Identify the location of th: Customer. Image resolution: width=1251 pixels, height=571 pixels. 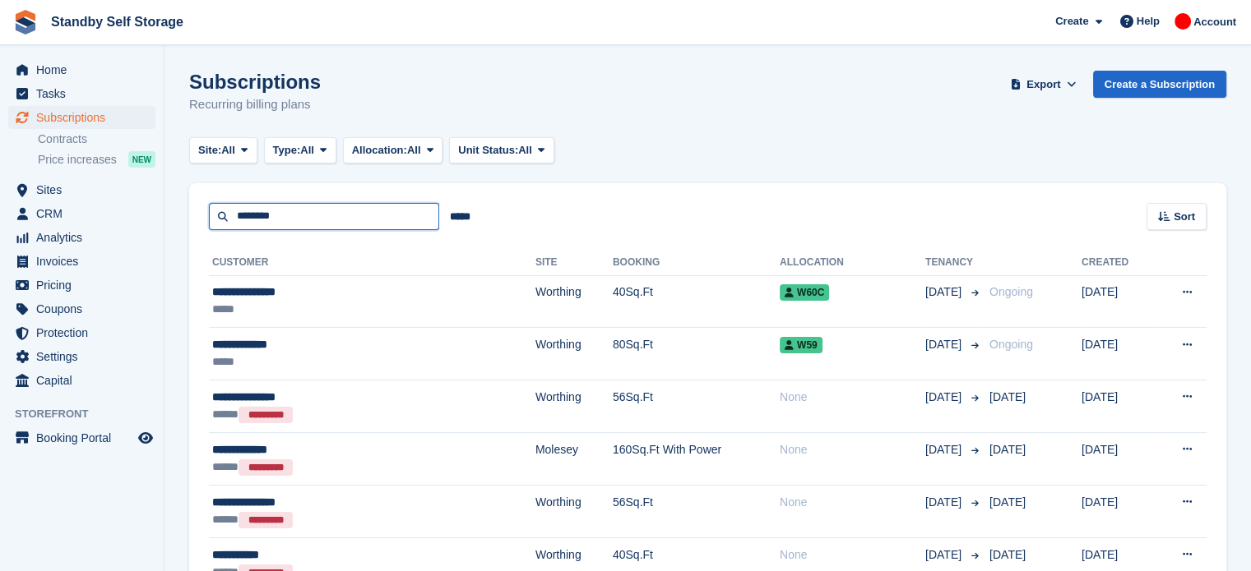
(372, 263).